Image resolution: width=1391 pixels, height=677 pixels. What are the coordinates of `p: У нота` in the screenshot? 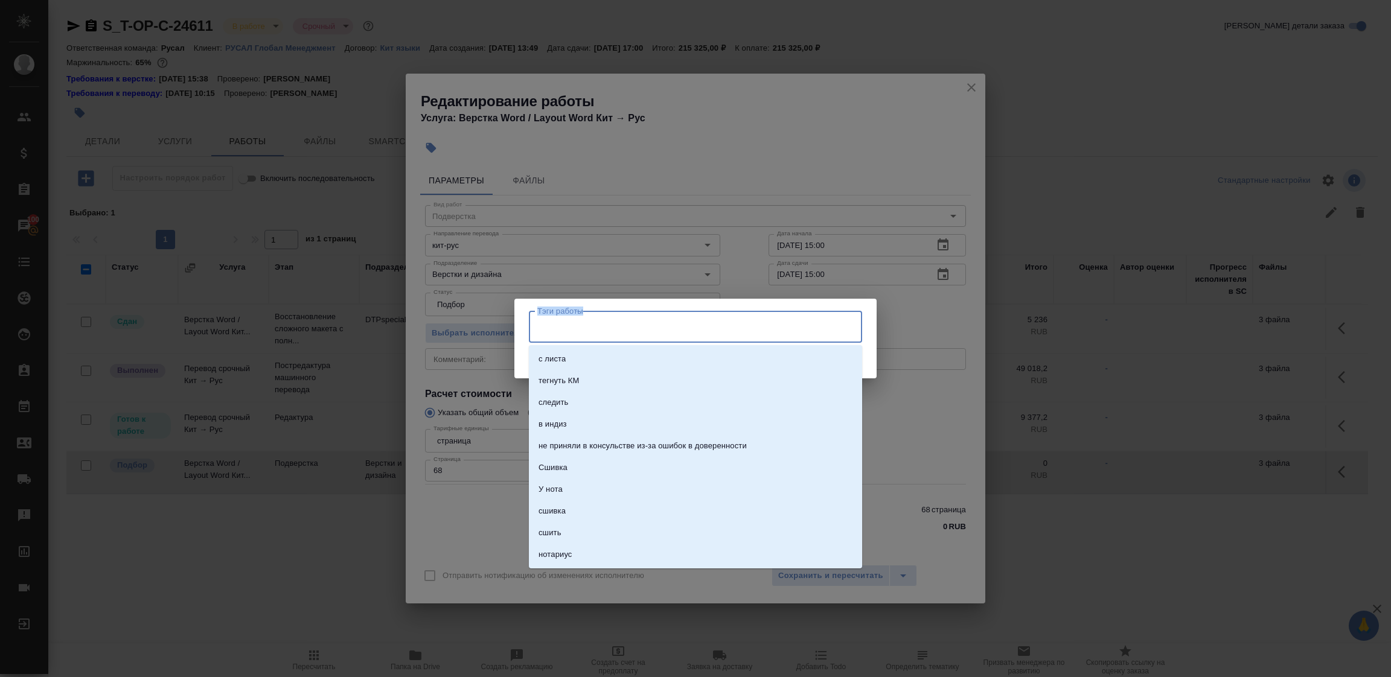 It's located at (551, 490).